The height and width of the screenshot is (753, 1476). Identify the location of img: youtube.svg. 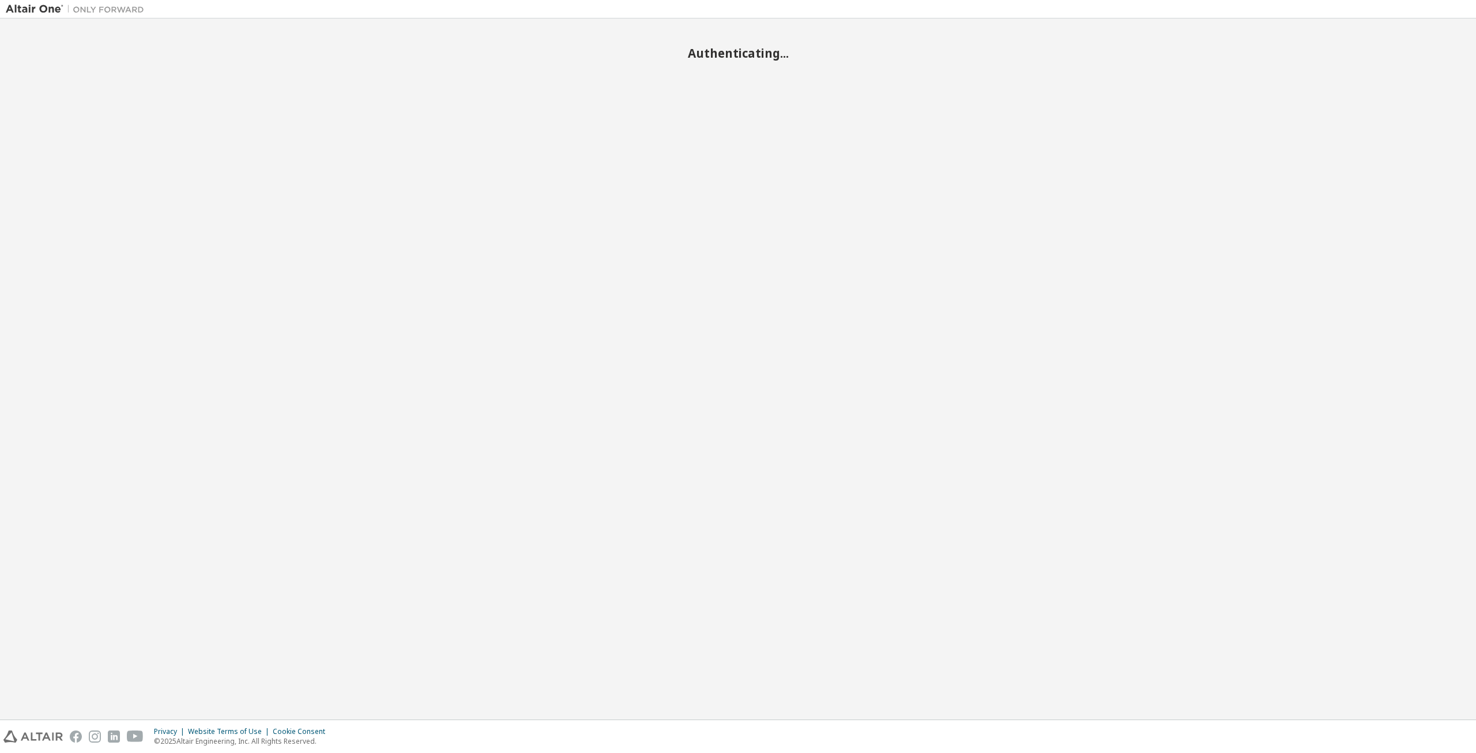
(135, 736).